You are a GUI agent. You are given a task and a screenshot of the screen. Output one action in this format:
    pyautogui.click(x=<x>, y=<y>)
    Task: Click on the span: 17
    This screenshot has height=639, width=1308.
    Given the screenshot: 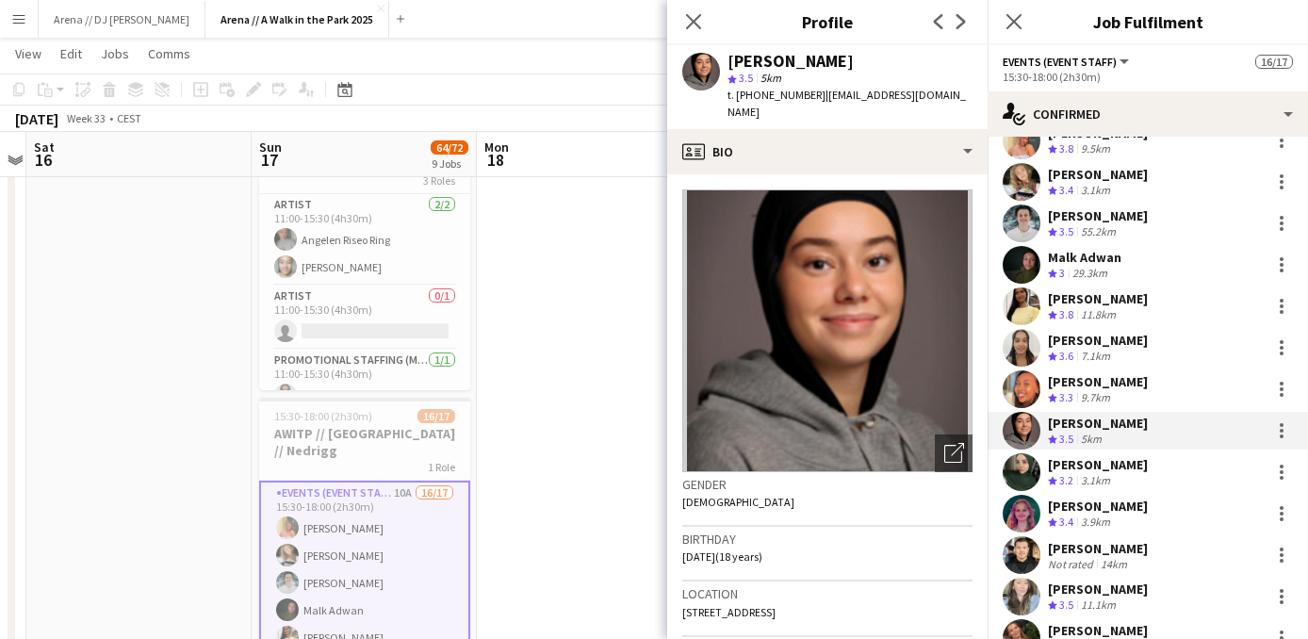 What is the action you would take?
    pyautogui.click(x=268, y=159)
    